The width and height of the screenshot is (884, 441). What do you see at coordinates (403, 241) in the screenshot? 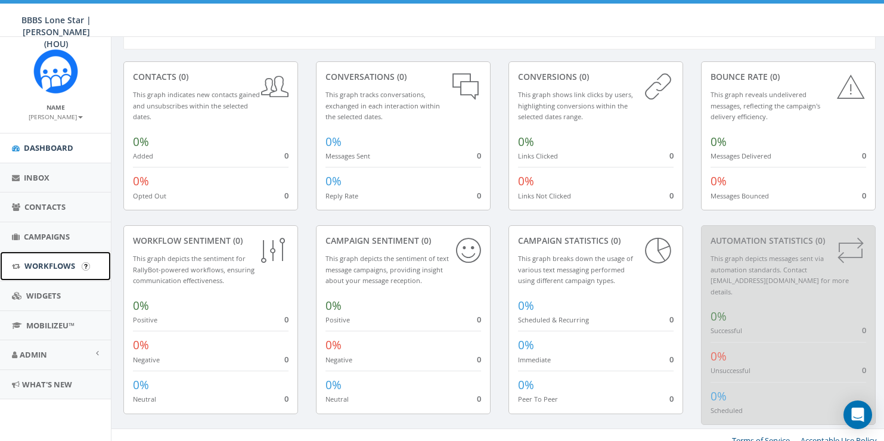
I see `div: Campaign Sentiment` at bounding box center [403, 241].